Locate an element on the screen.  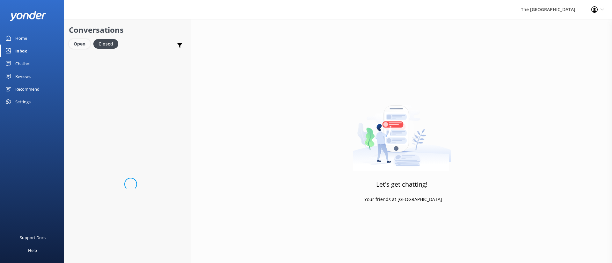
img: artwork of a man stealing a conversation from at giant smartphone is located at coordinates (401, 132).